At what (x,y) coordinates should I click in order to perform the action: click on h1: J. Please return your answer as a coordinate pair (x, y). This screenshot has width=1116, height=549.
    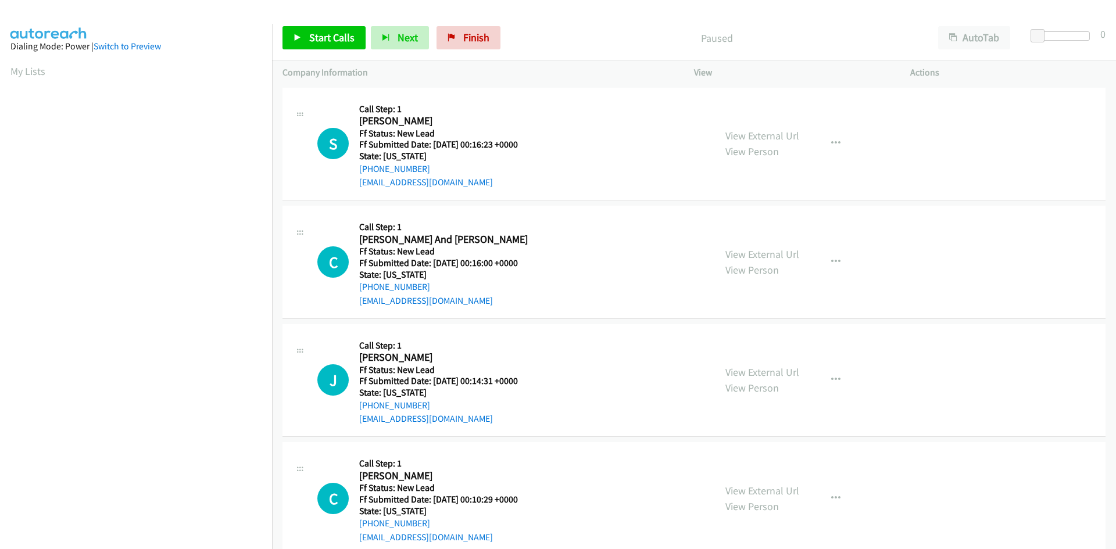
    Looking at the image, I should click on (333, 380).